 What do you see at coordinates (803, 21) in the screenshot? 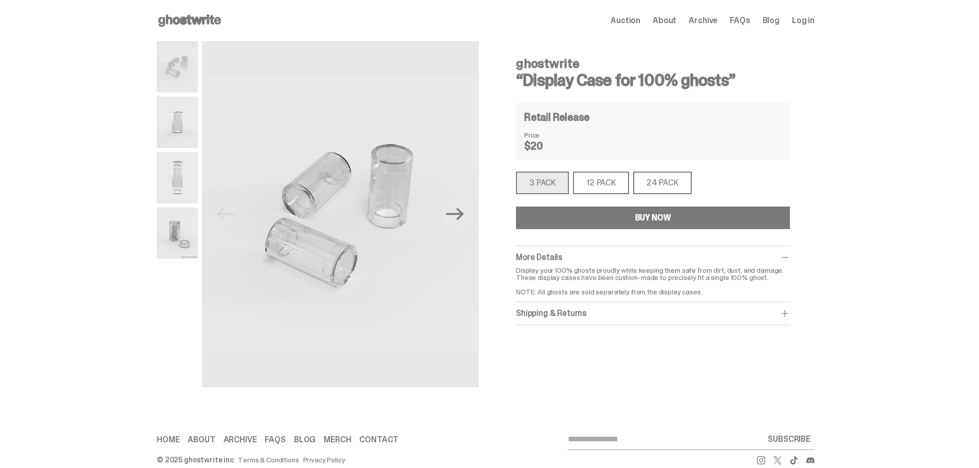
I see `span: Log in` at bounding box center [803, 21].